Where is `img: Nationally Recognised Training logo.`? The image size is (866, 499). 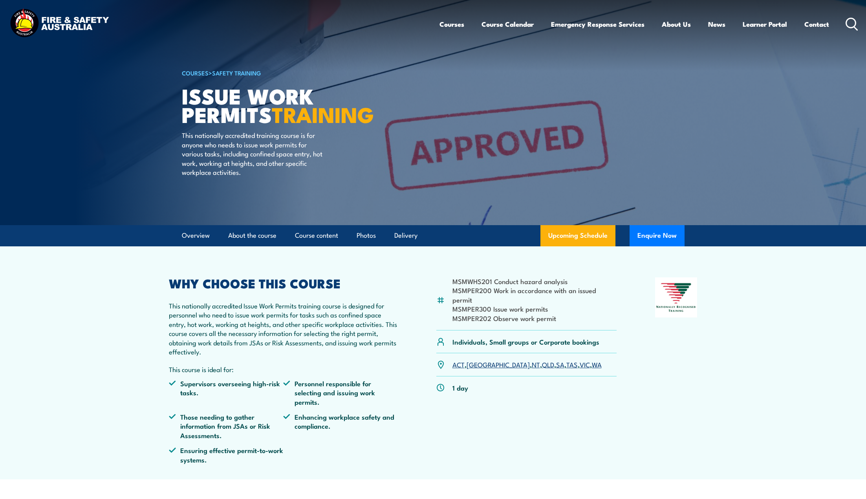 img: Nationally Recognised Training logo. is located at coordinates (677, 297).